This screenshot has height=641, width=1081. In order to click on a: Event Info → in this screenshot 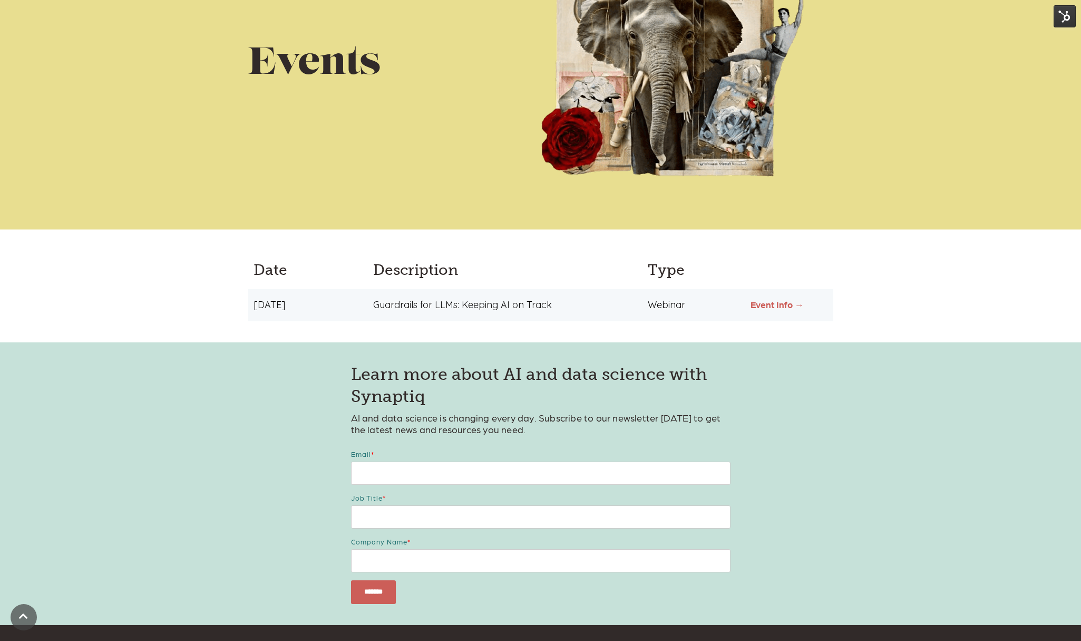, I will do `click(777, 304)`.